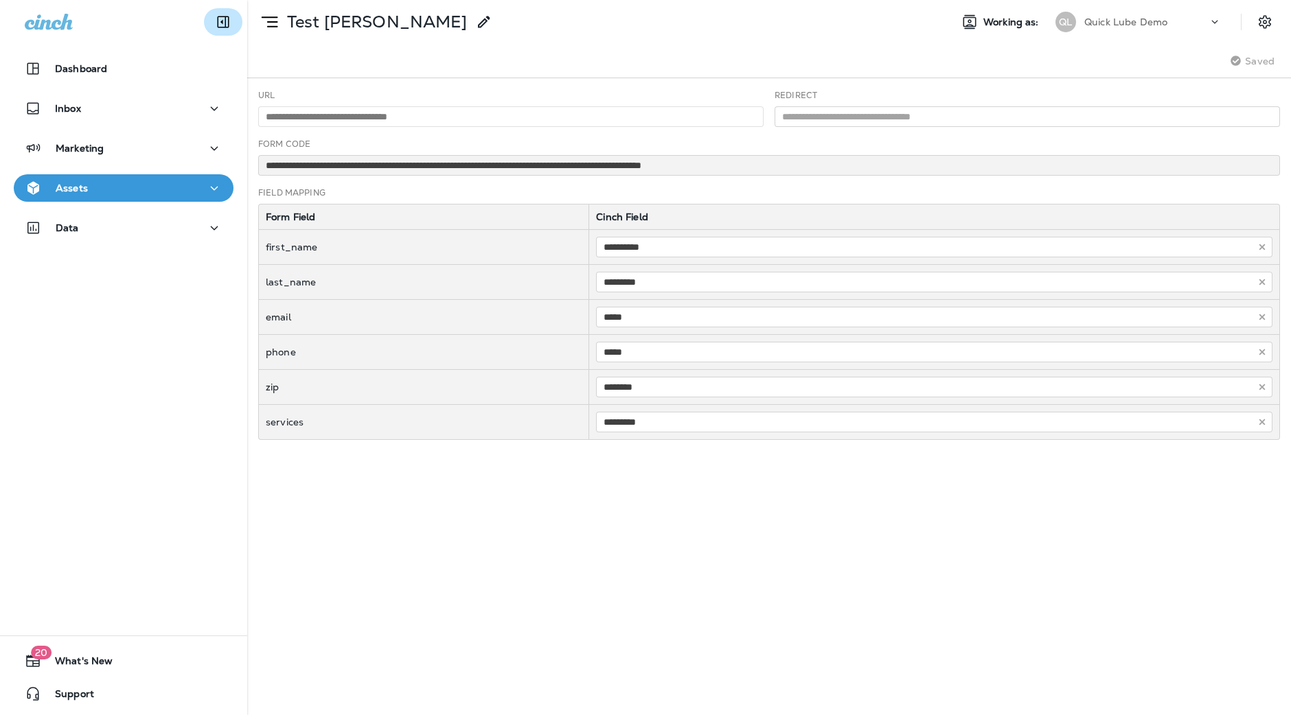 This screenshot has height=715, width=1291. What do you see at coordinates (1125, 22) in the screenshot?
I see `p: Quick Lube Demo` at bounding box center [1125, 22].